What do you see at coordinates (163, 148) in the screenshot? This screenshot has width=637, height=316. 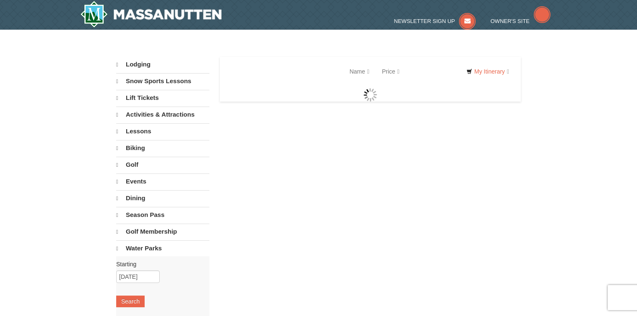 I see `a: Biking` at bounding box center [163, 148].